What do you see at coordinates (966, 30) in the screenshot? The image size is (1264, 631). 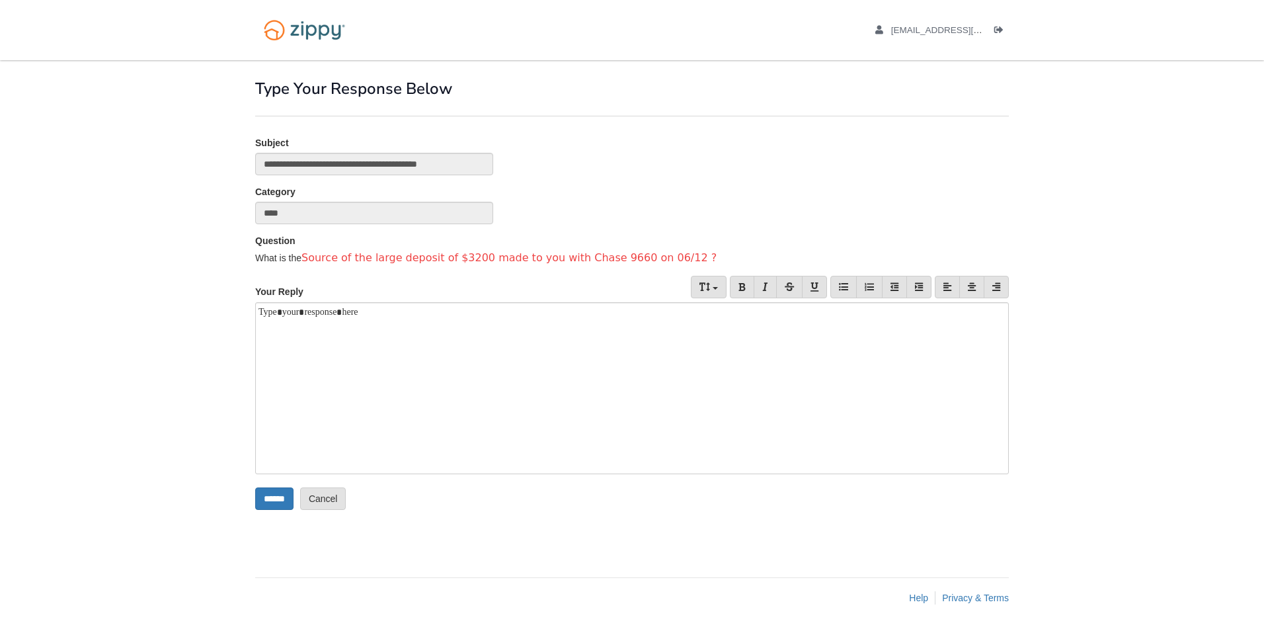 I see `span: s.dorsey5@hotmail.com` at bounding box center [966, 30].